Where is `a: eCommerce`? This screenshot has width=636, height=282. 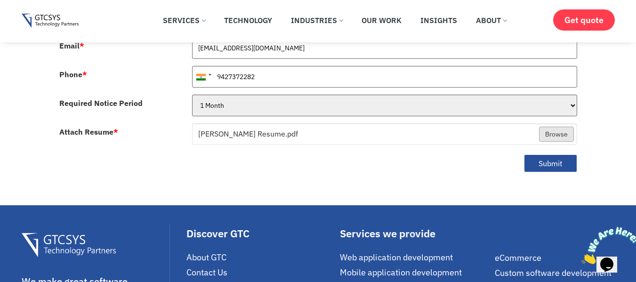 a: eCommerce is located at coordinates (554, 257).